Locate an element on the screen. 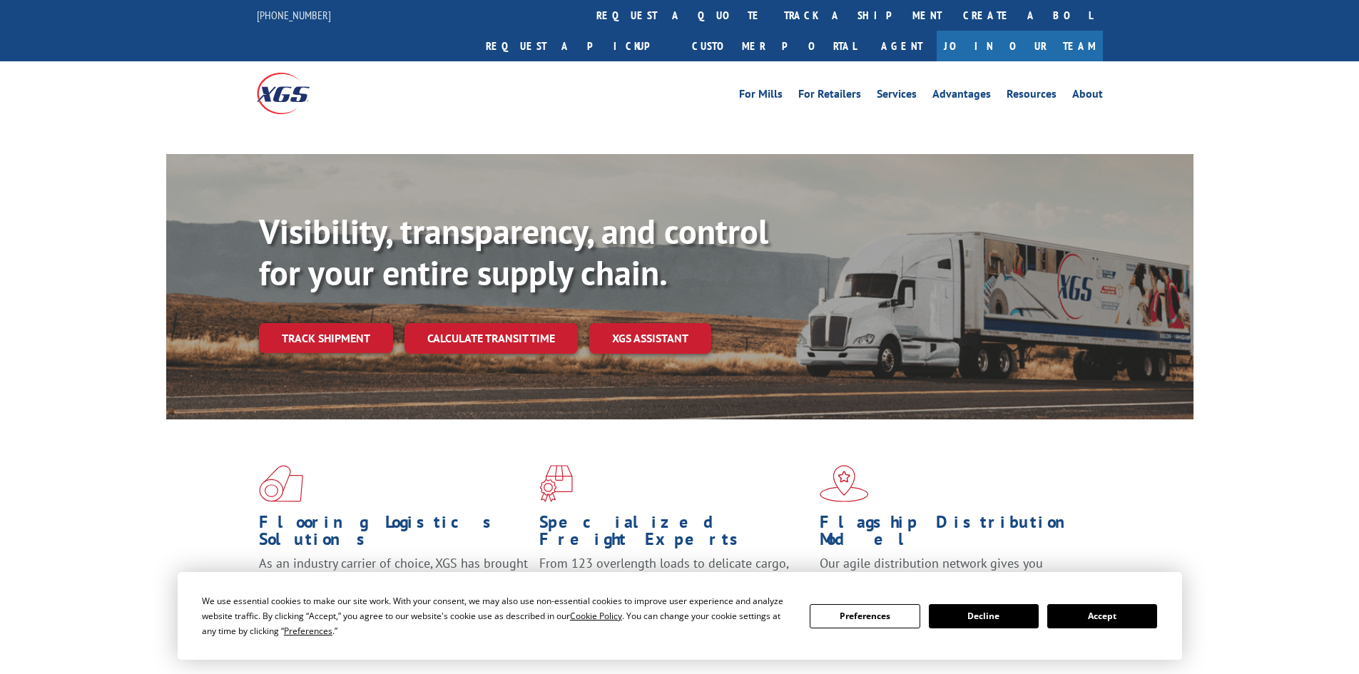  span: Our agile distribution network gives you nationwide inventory management on demand. is located at coordinates (951, 571).